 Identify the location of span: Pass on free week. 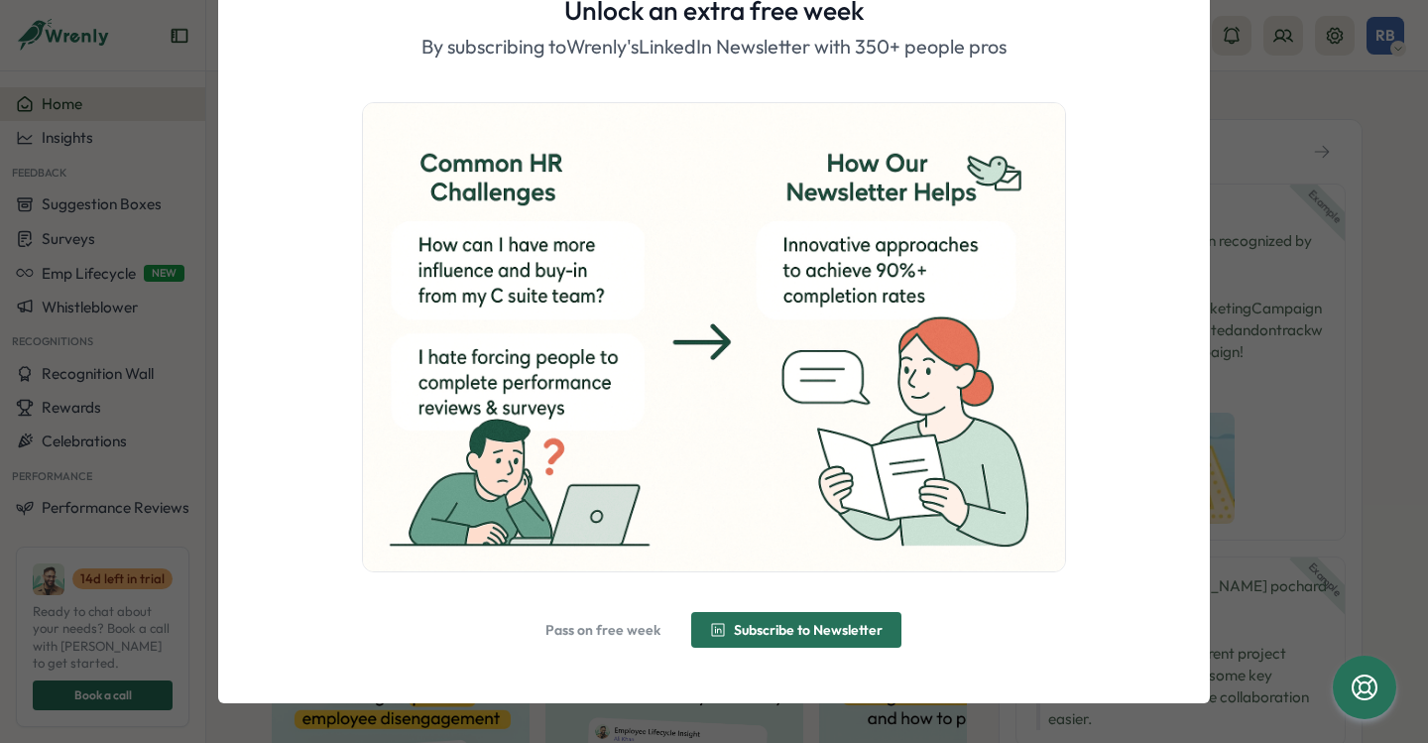
(603, 630).